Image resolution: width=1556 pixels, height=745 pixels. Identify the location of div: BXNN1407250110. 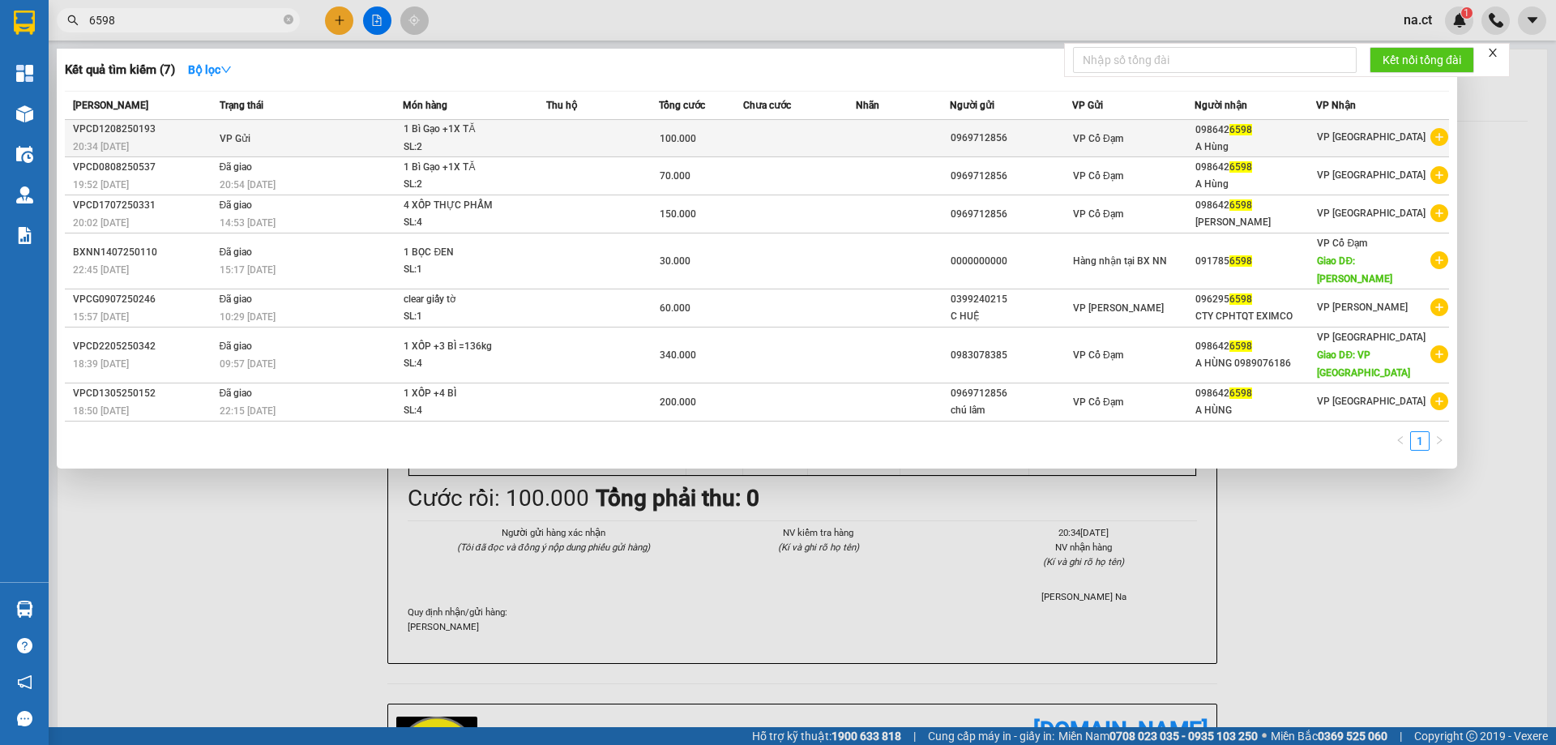
(143, 252).